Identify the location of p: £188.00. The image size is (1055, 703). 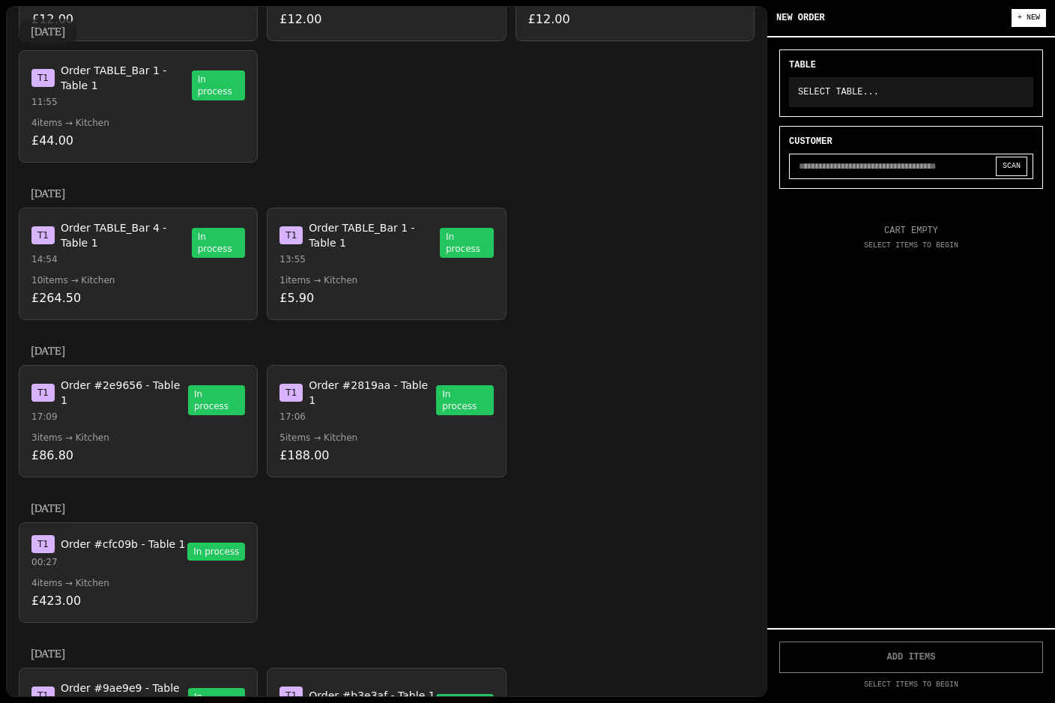
(386, 456).